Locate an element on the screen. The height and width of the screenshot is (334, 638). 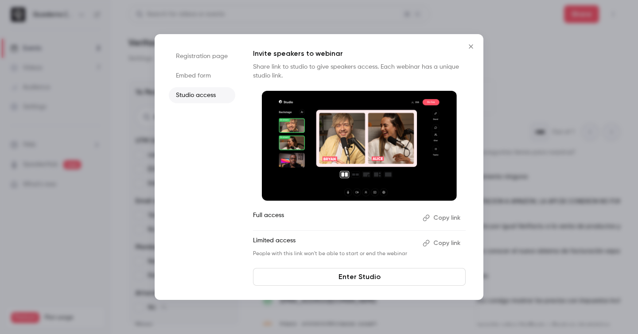
p: Full access is located at coordinates (334, 218).